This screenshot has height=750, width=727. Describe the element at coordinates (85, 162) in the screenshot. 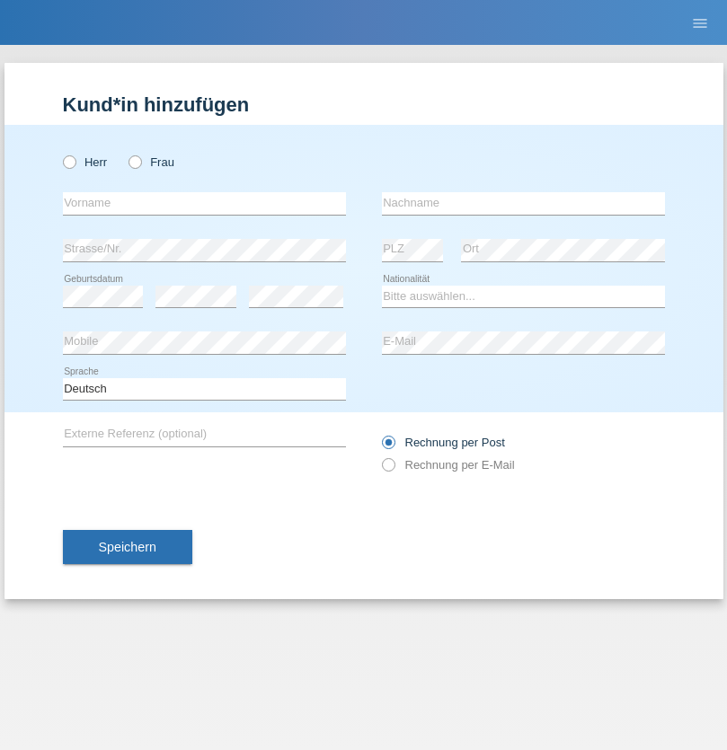

I see `label: Herr` at that location.